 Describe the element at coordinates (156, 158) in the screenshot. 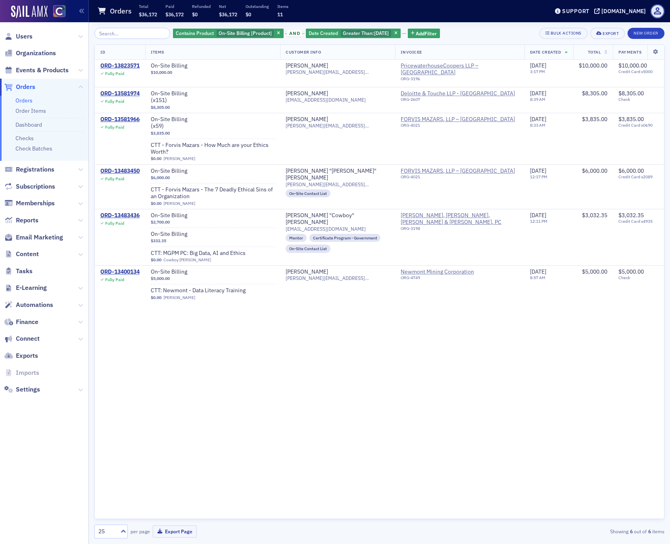

I see `span: $0.00` at that location.